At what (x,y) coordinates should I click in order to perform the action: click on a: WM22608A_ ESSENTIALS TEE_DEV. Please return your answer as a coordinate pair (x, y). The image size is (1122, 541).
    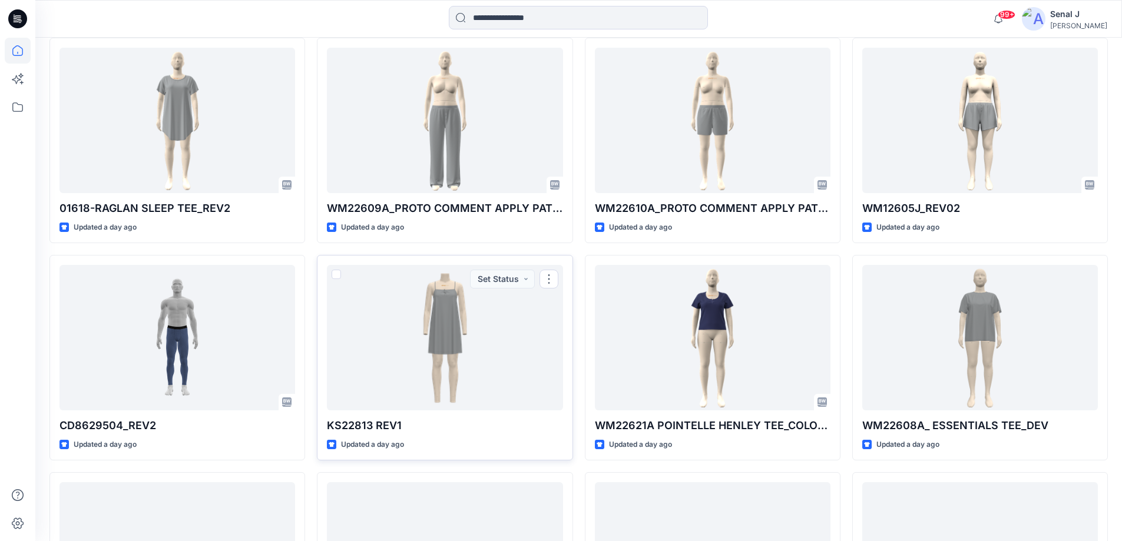
    Looking at the image, I should click on (980, 338).